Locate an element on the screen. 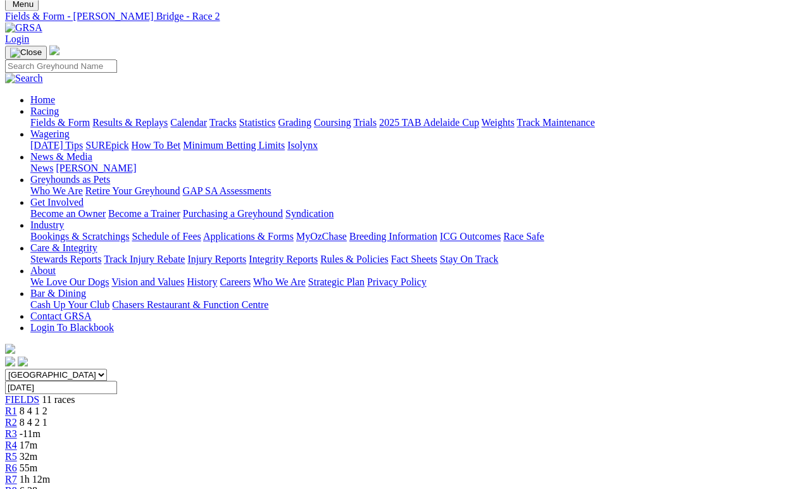 The height and width of the screenshot is (489, 810). a: Fields & Form is located at coordinates (60, 122).